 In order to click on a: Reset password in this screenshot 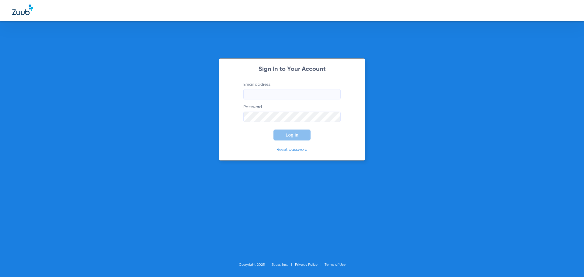, I will do `click(292, 150)`.